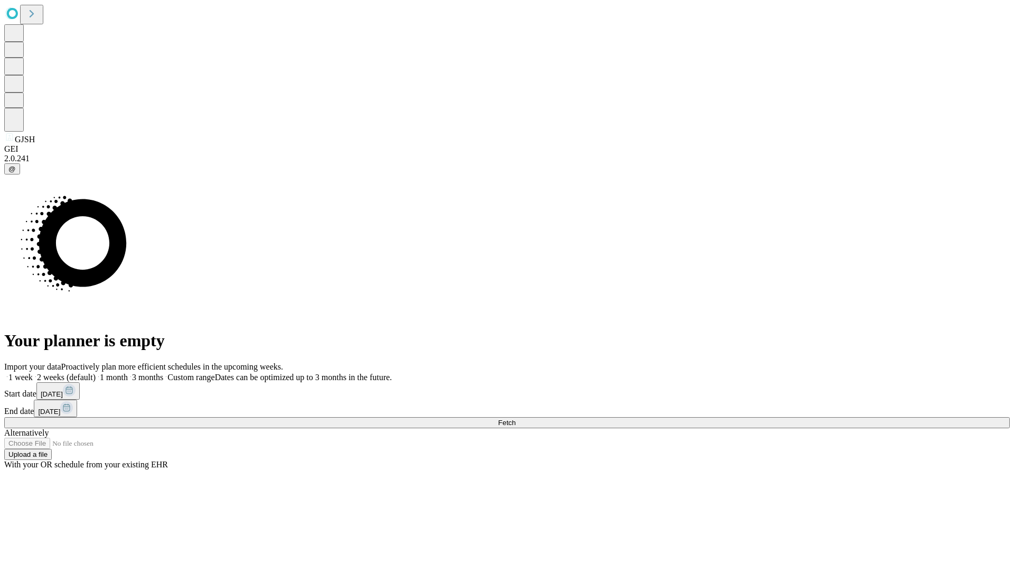 This screenshot has width=1014, height=571. What do you see at coordinates (172, 366) in the screenshot?
I see `span: Proactively plan more efficient schedules in the upcoming weeks.` at bounding box center [172, 366].